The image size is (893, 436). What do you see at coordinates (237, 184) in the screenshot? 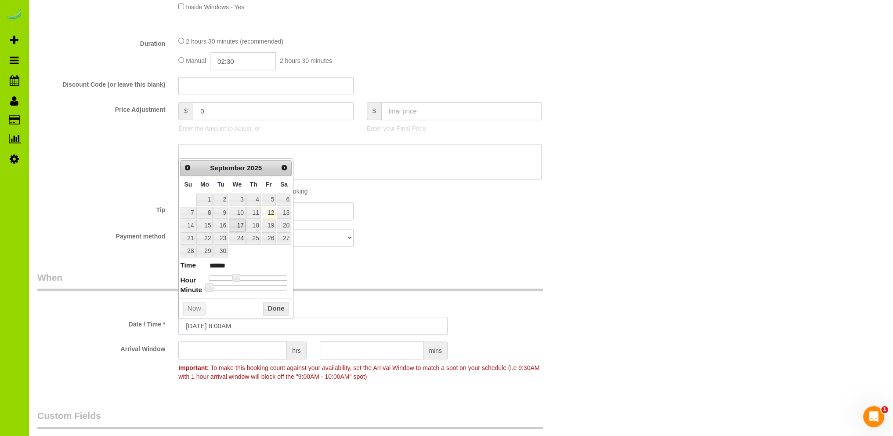
I see `span: Wednesday` at bounding box center [237, 184].